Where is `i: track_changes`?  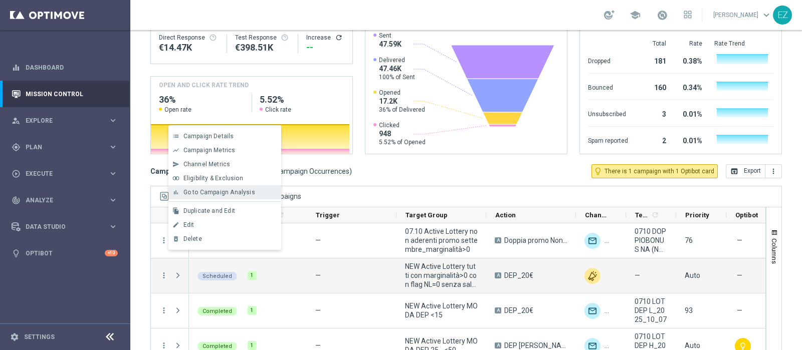 i: track_changes is located at coordinates (16, 200).